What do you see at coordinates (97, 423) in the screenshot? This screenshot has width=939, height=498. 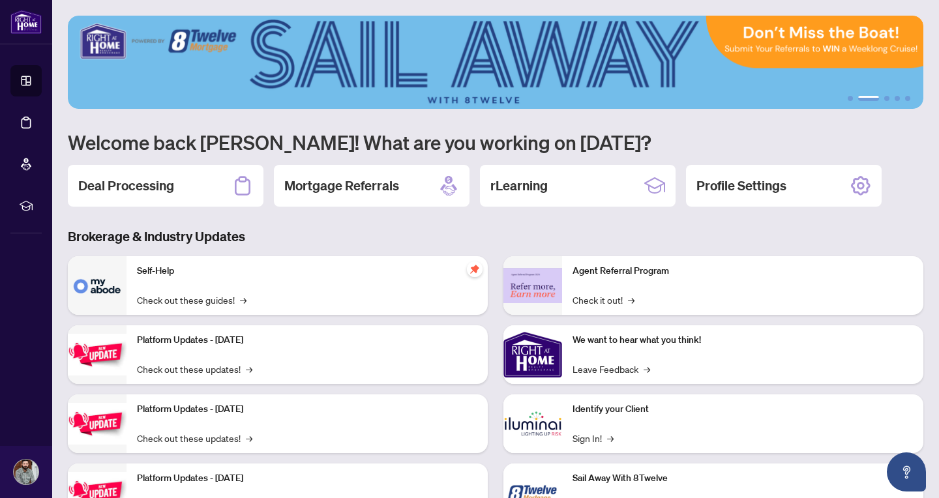 I see `img: Platform Updates - July 8, 2025` at bounding box center [97, 423].